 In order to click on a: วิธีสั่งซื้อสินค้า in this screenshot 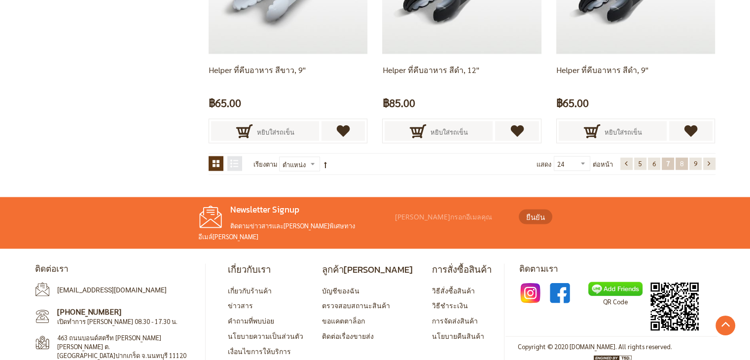, I will do `click(453, 291)`.